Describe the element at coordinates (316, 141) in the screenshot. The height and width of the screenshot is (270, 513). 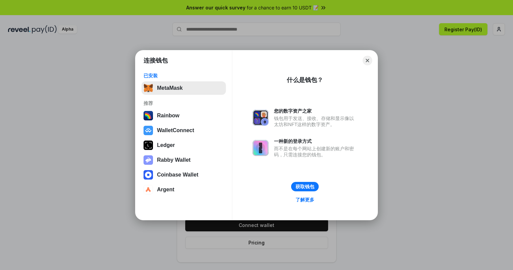
I see `div: 一种新的登录方式` at that location.